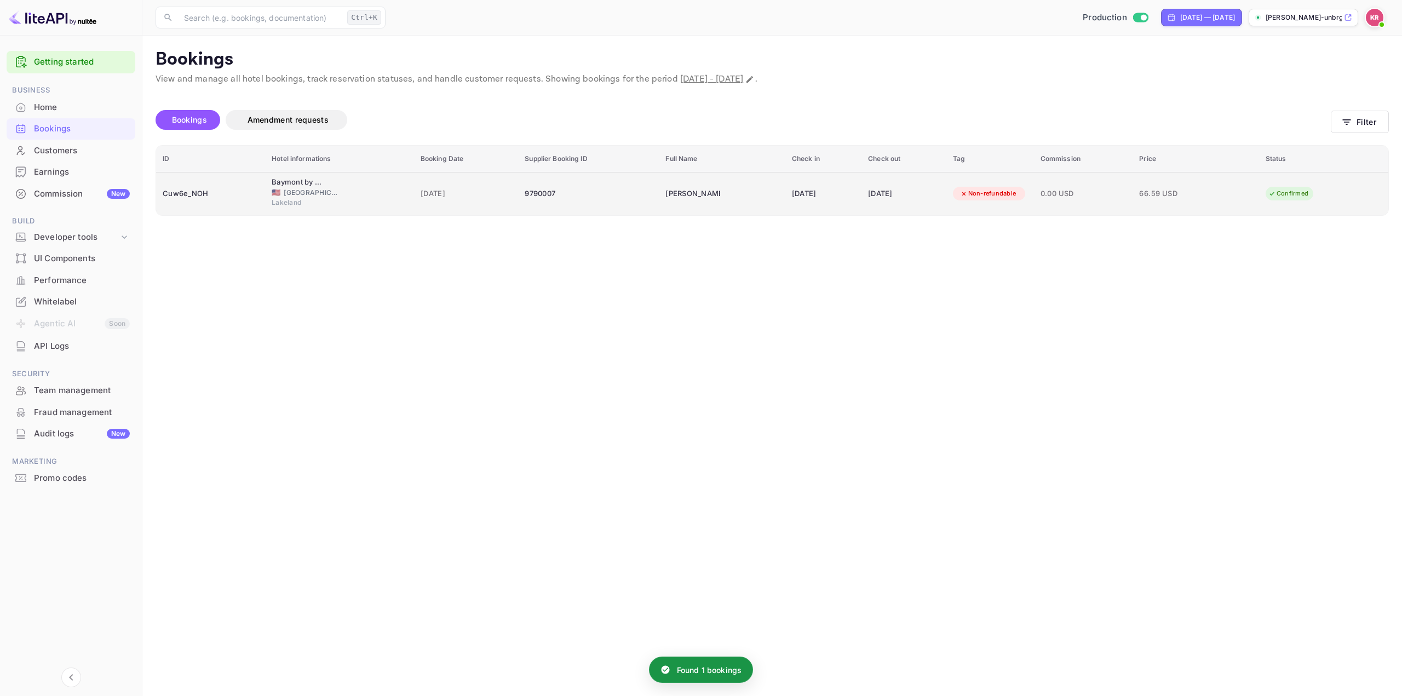  Describe the element at coordinates (71, 258) in the screenshot. I see `a: UI Components` at that location.